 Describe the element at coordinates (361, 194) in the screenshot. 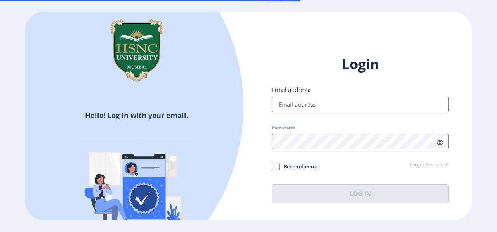

I see `button: Log In` at that location.